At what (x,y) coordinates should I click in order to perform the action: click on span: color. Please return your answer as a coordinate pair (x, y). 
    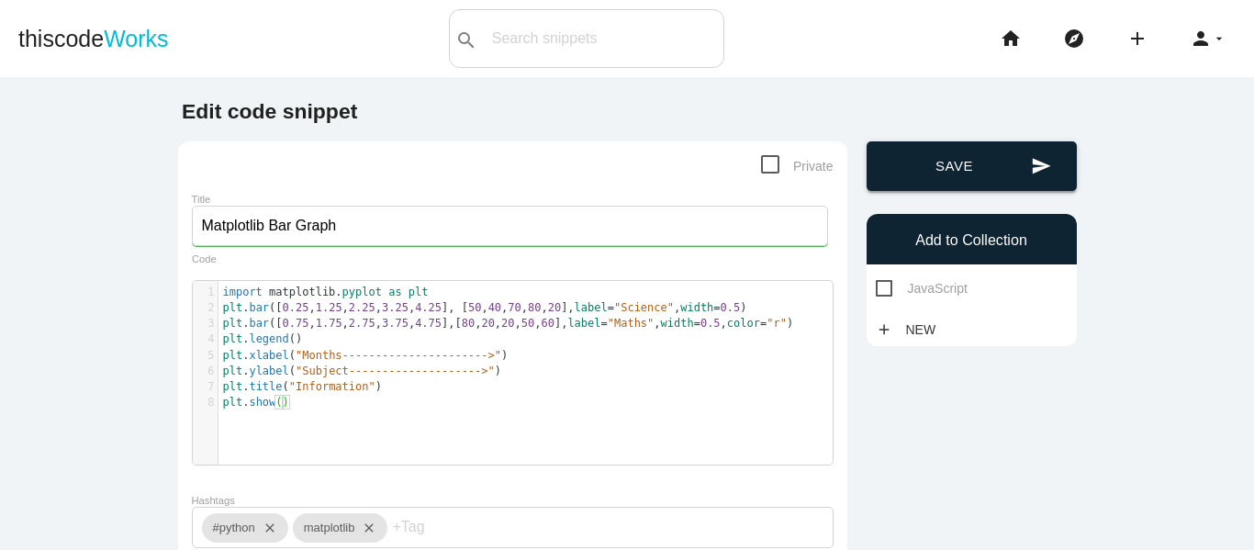
    Looking at the image, I should click on (744, 323).